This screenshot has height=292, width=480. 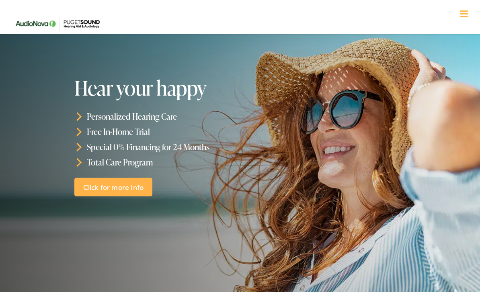 What do you see at coordinates (194, 132) in the screenshot?
I see `li: Free In-Home Trial` at bounding box center [194, 132].